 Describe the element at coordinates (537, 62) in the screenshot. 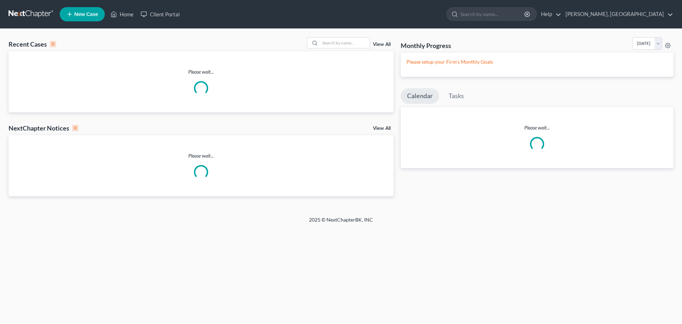

I see `p: Please setup your Firm's Monthly Goals` at that location.